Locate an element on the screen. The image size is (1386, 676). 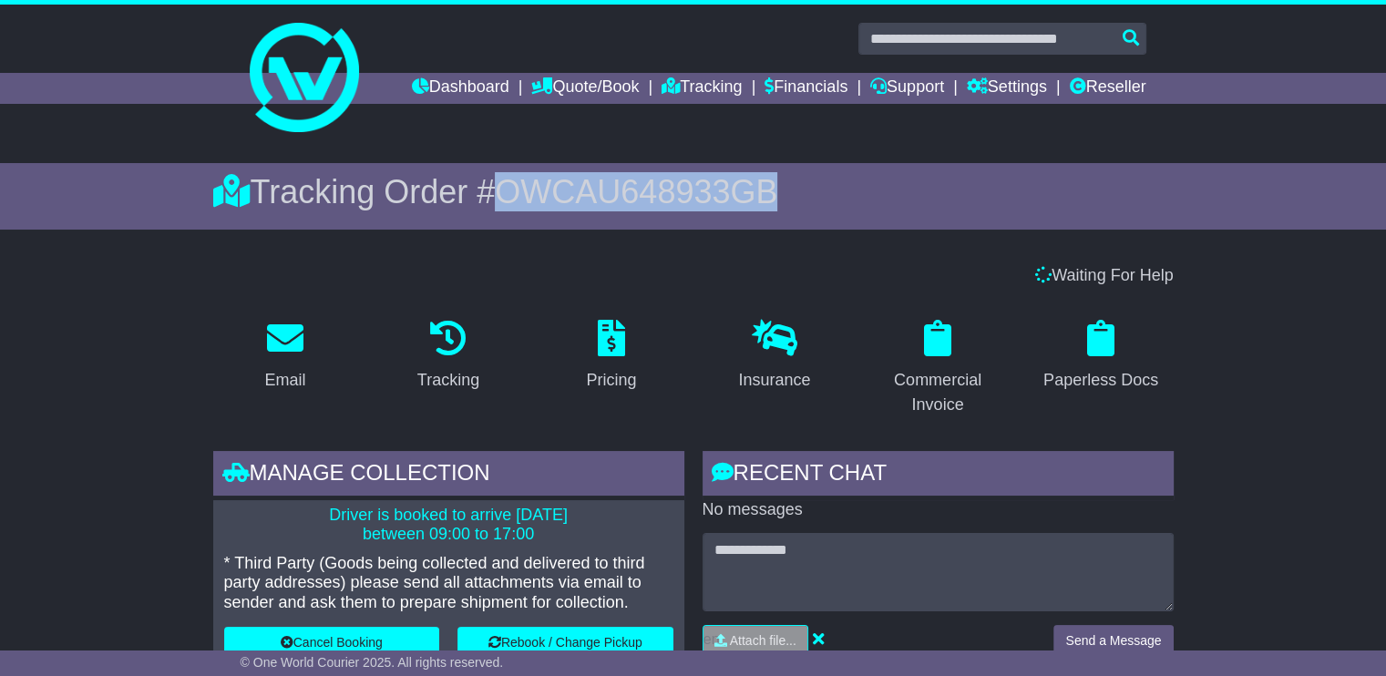
a: Quote/Book is located at coordinates (585, 88).